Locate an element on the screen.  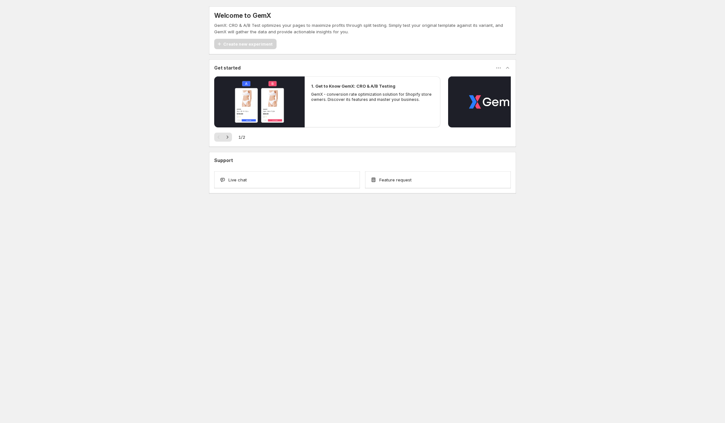
p: GemX - conversion rate optimization solution for Shopify store owners. Discover its features and ... is located at coordinates (373, 97).